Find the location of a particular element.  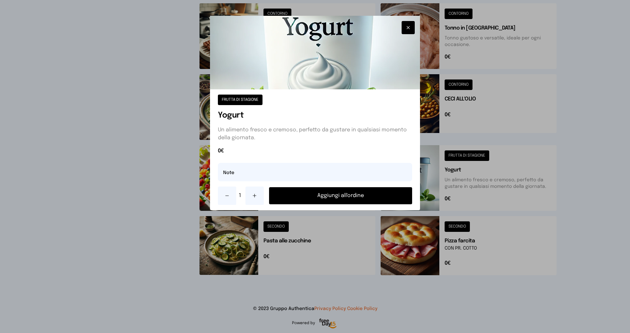

button: FRUTTA DI STAGIONE is located at coordinates (240, 100).